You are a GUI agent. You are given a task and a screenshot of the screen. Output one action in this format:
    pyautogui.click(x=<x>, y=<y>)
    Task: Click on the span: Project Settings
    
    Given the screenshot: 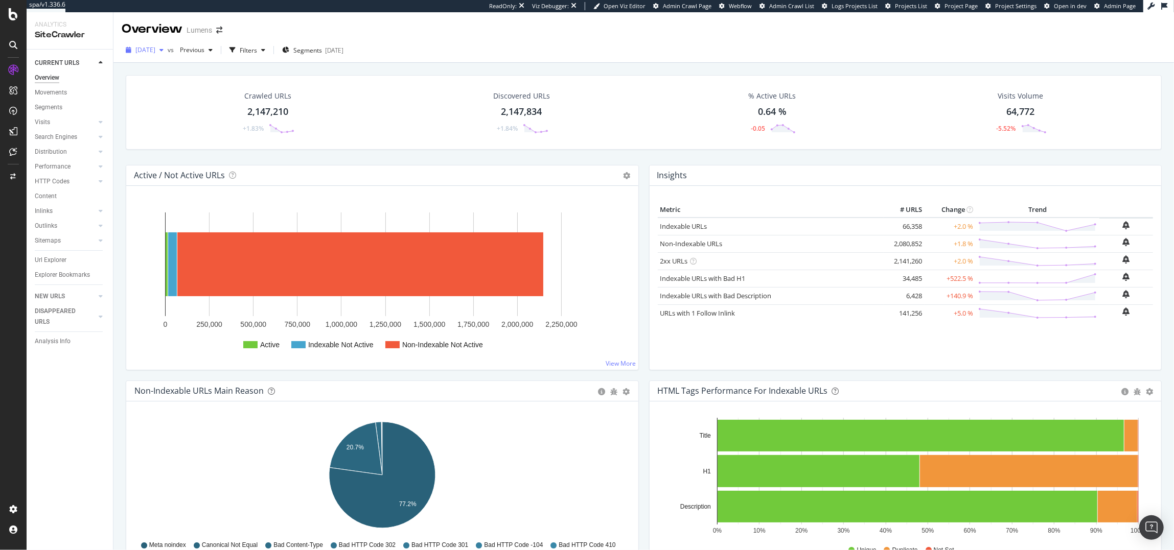 What is the action you would take?
    pyautogui.click(x=1016, y=6)
    